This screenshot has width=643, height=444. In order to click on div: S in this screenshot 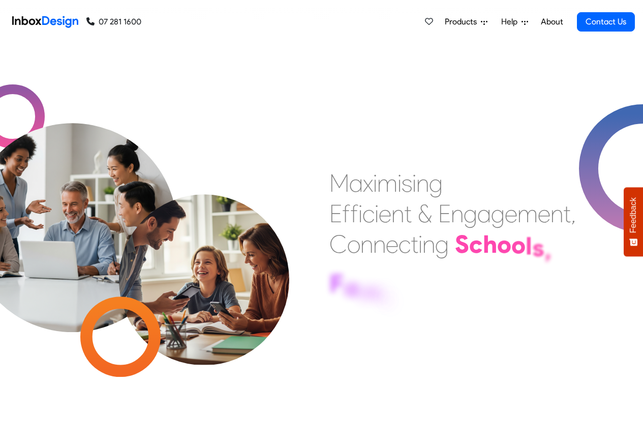, I will do `click(462, 244)`.